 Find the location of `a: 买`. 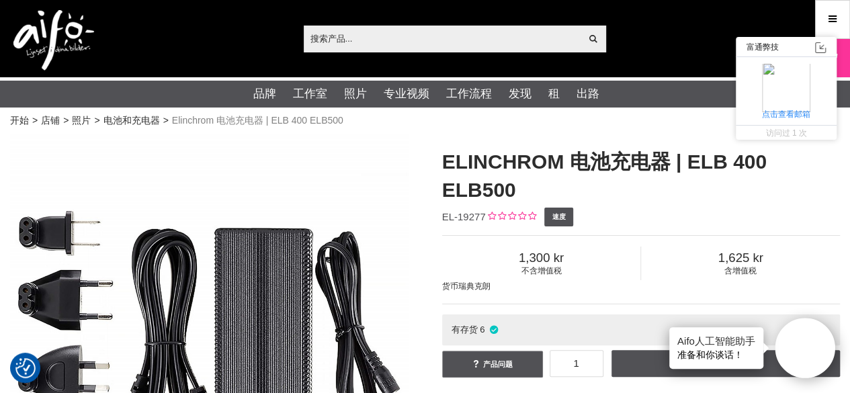

a: 买 is located at coordinates (726, 363).